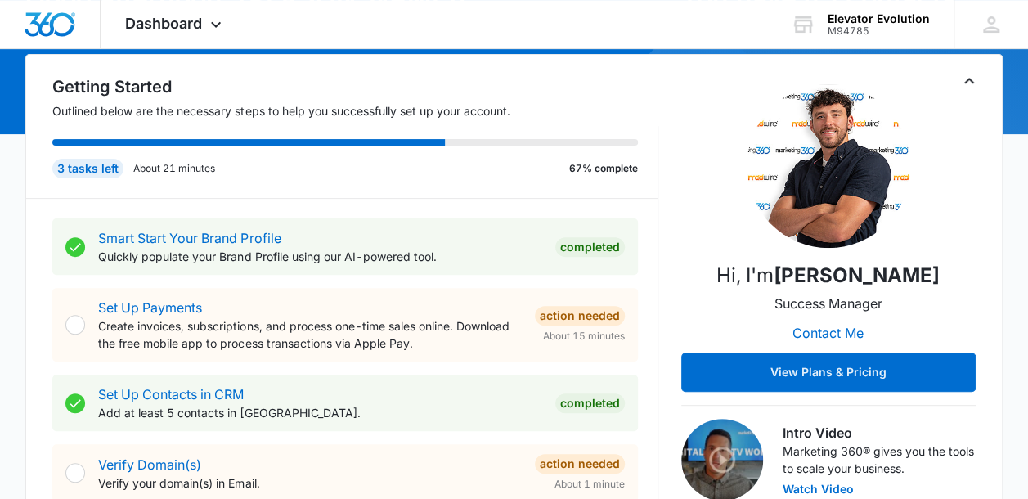 This screenshot has height=499, width=1028. Describe the element at coordinates (829, 166) in the screenshot. I see `img: Jacob Gallahan` at that location.